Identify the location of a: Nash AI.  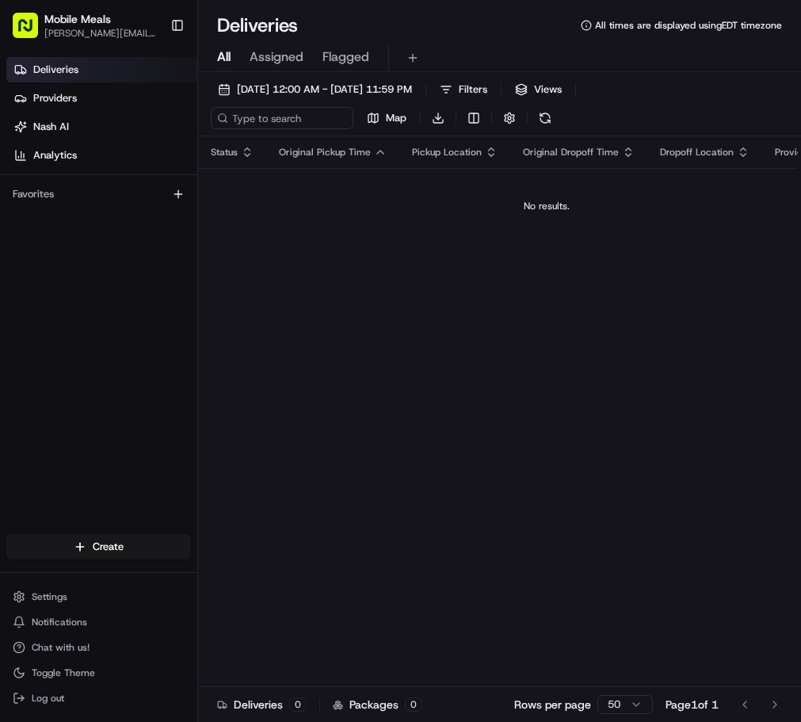
(101, 127).